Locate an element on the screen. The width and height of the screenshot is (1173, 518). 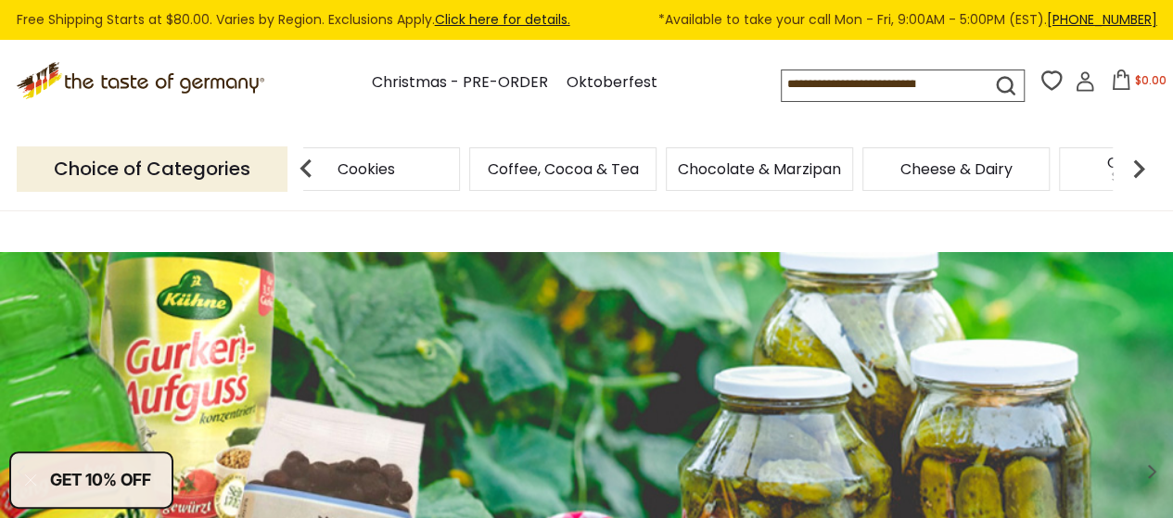
a: Cookies is located at coordinates (366, 169).